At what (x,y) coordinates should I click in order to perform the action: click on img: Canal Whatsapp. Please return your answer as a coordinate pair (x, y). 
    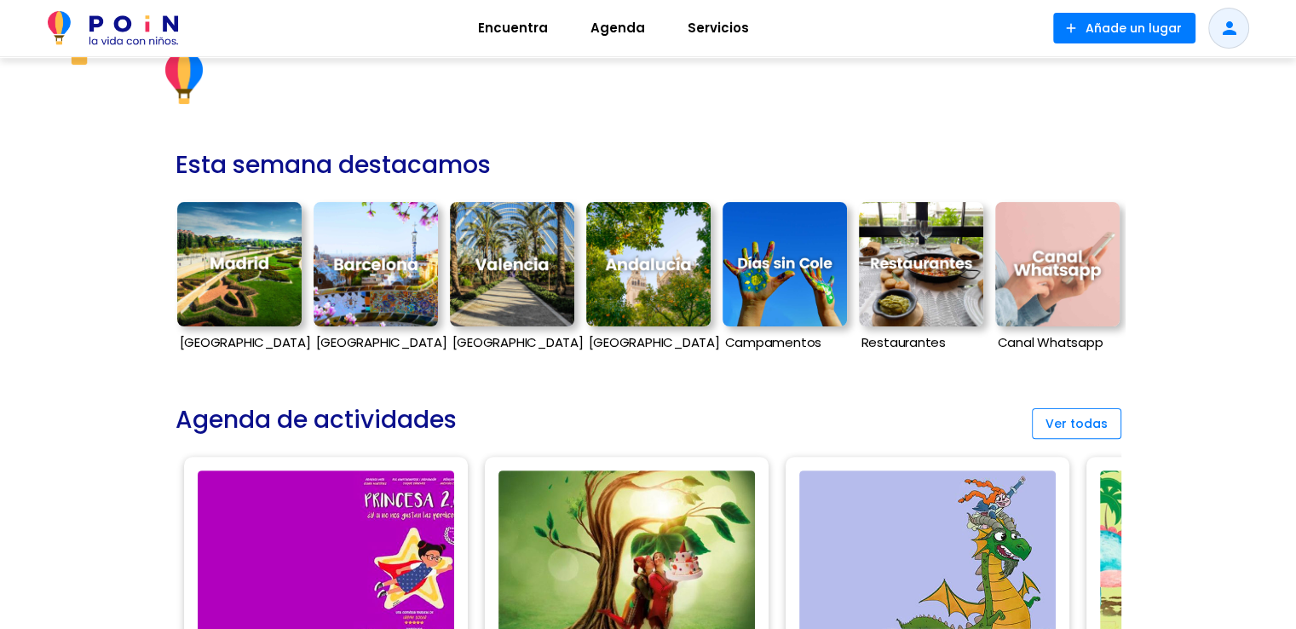
    Looking at the image, I should click on (1057, 264).